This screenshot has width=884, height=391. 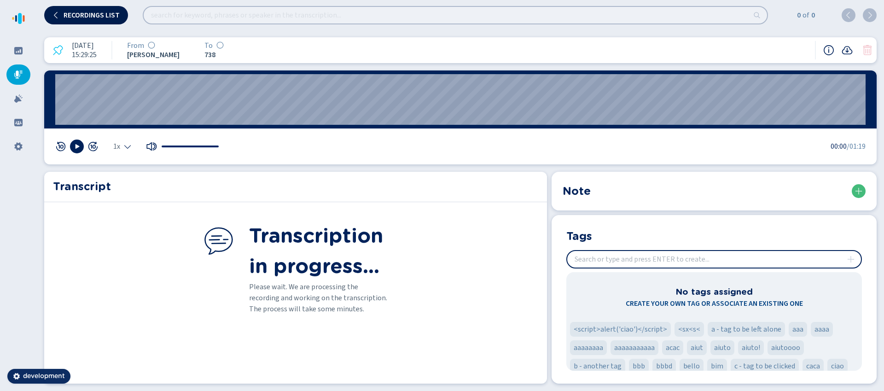 What do you see at coordinates (455, 15) in the screenshot?
I see `input: search for keyword, phrases or speaker in the transcription...` at bounding box center [455, 15].